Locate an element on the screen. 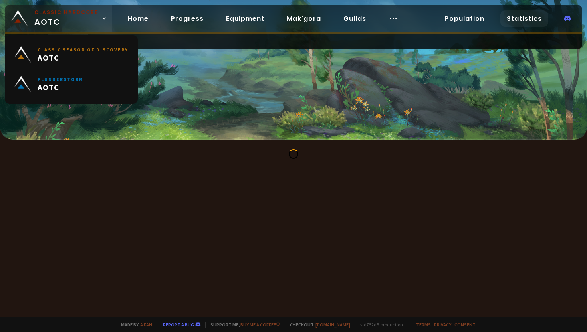 Image resolution: width=587 pixels, height=332 pixels. a: Equipment is located at coordinates (245, 18).